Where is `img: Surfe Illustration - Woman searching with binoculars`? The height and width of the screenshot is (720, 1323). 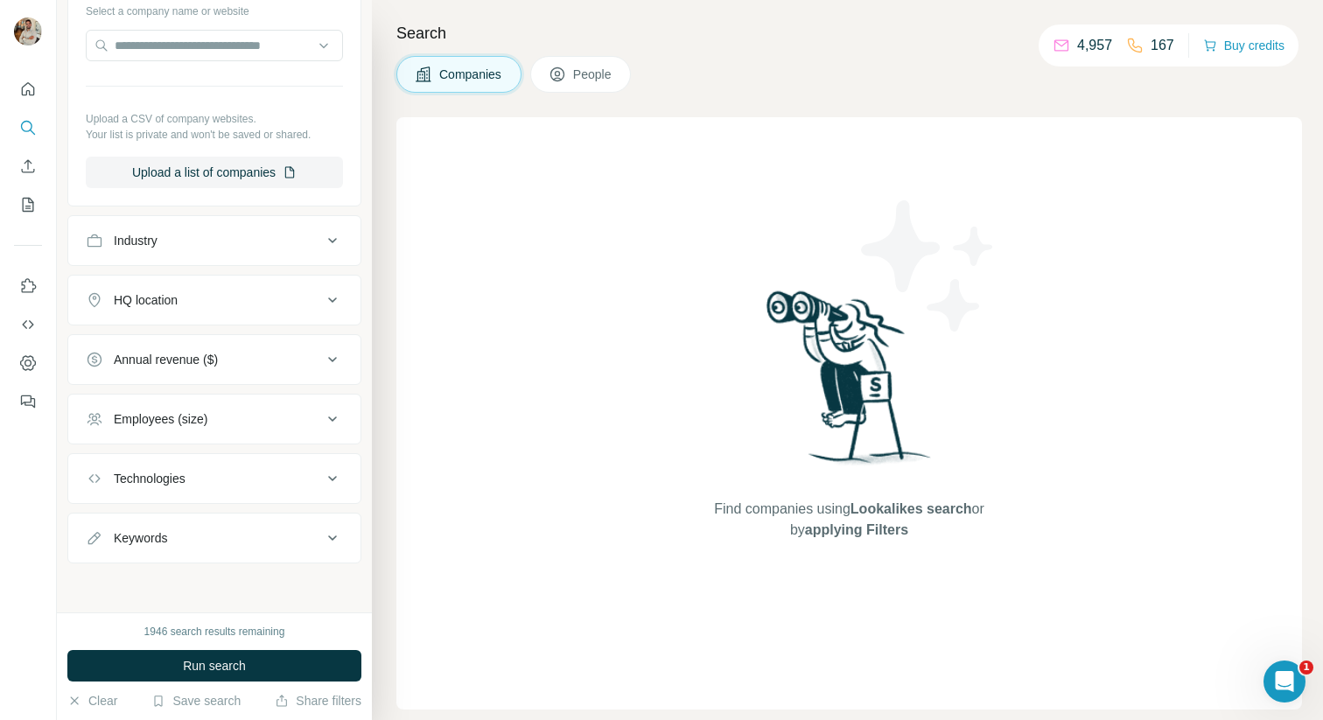
img: Surfe Illustration - Woman searching with binoculars is located at coordinates (850, 383).